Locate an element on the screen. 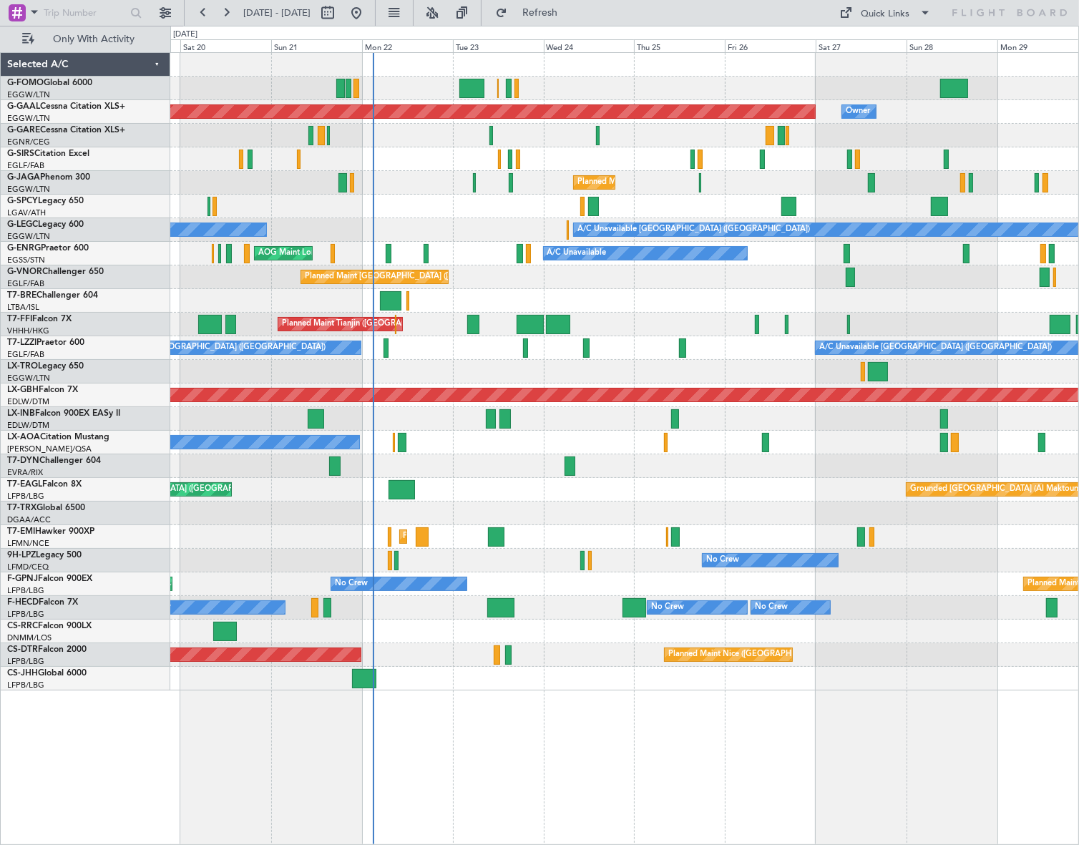 The height and width of the screenshot is (845, 1079). span: T7-EAGL is located at coordinates (24, 484).